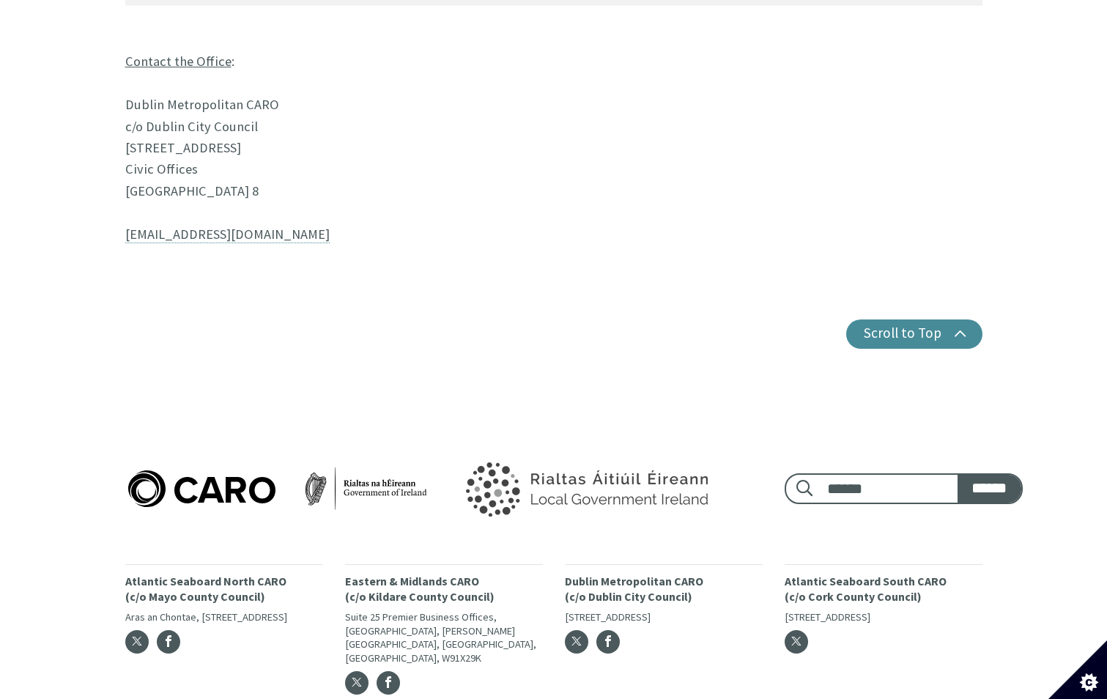  I want to click on u: Contact the Office, so click(178, 61).